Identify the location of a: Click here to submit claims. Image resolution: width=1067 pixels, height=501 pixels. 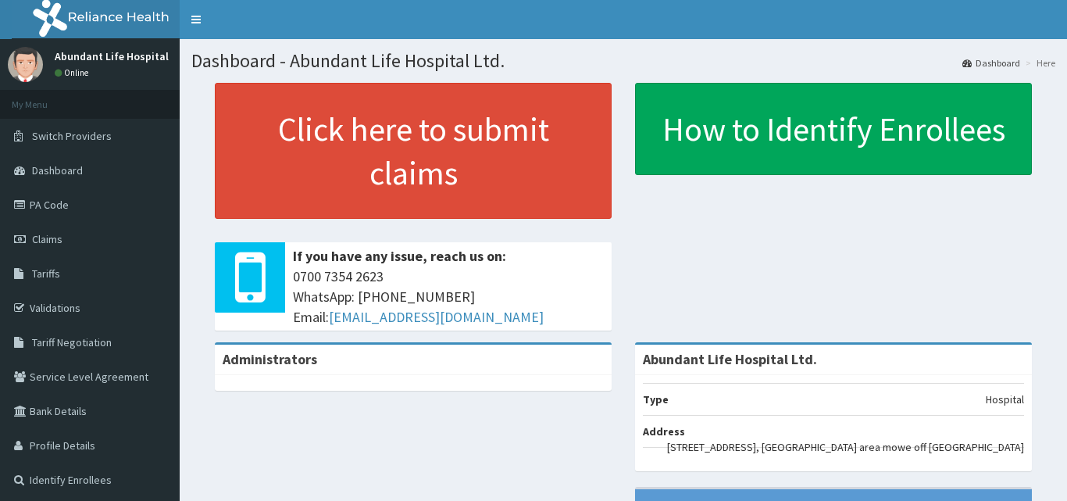
(413, 151).